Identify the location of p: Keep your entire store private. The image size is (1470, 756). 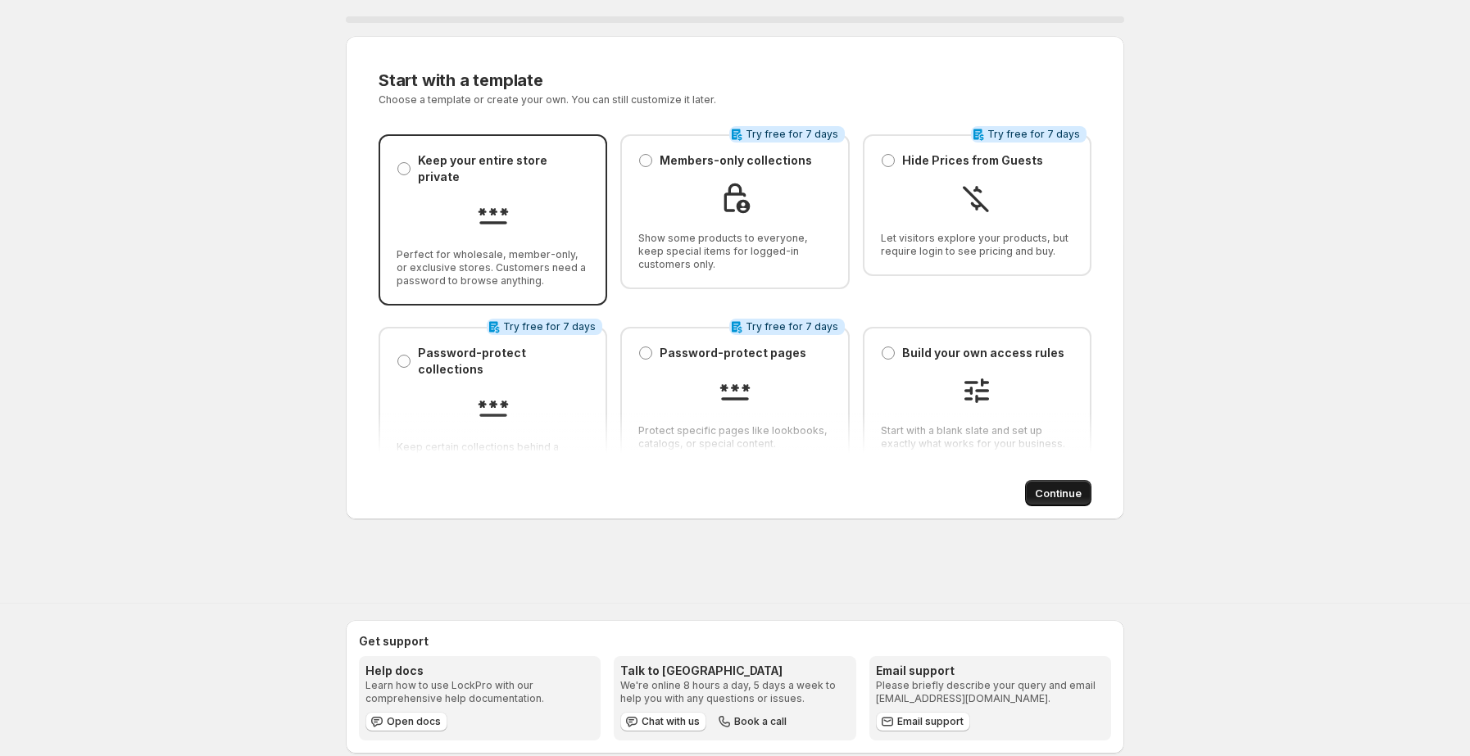
(503, 169).